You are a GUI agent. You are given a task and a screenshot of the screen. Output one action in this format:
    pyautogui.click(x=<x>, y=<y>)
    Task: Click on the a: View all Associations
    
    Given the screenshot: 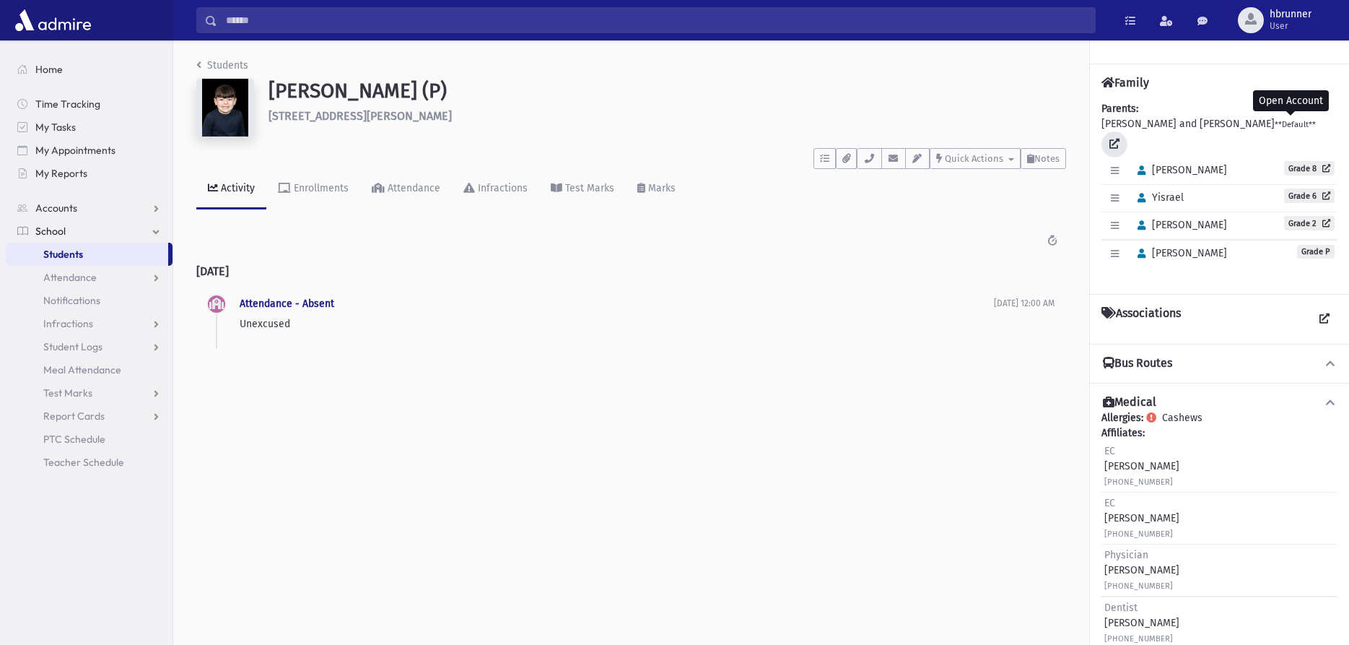 What is the action you would take?
    pyautogui.click(x=1325, y=319)
    